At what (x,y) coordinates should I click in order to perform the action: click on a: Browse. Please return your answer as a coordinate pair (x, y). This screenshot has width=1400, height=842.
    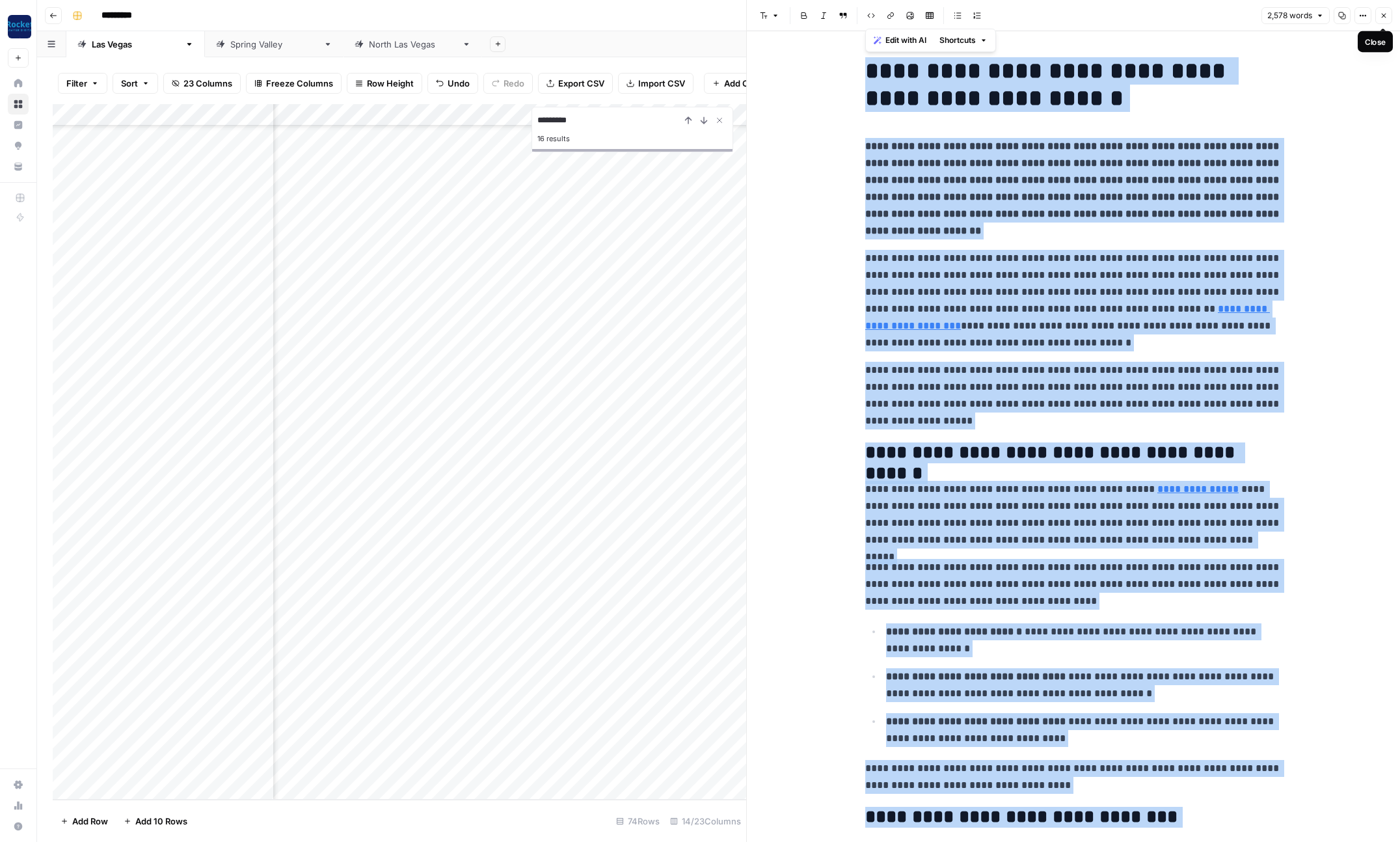
    Looking at the image, I should click on (18, 104).